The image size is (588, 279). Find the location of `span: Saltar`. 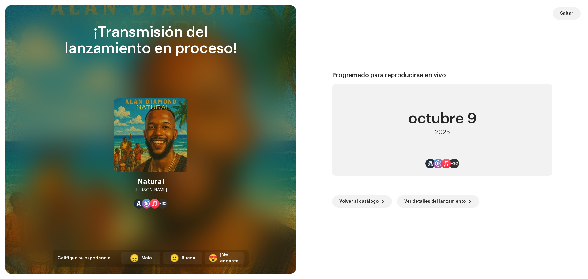

span: Saltar is located at coordinates (566, 13).